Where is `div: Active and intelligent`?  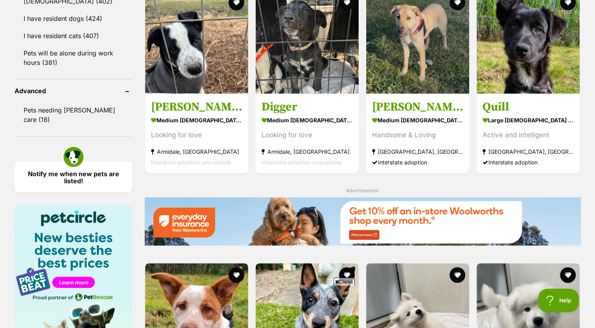
div: Active and intelligent is located at coordinates (528, 135).